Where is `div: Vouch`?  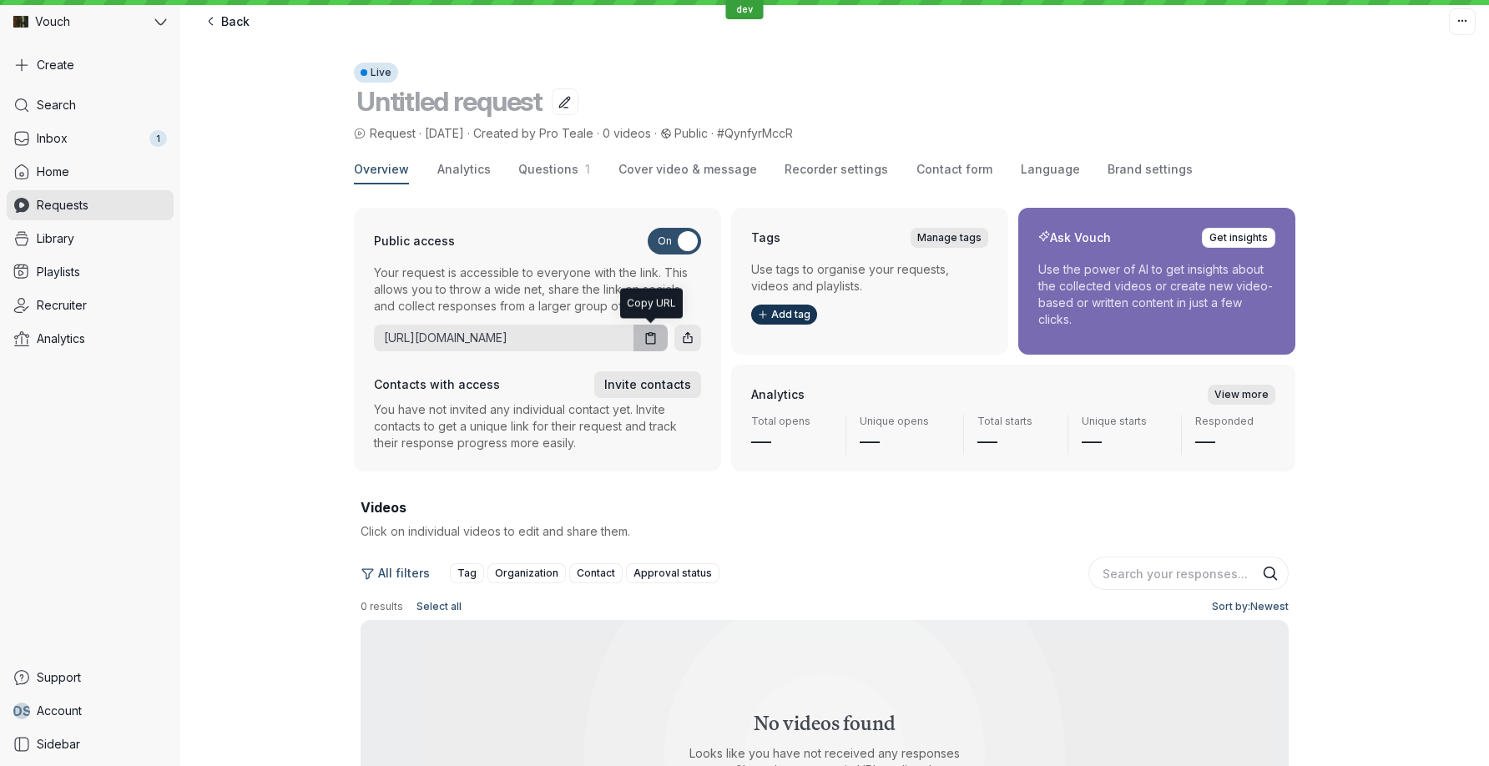 div: Vouch is located at coordinates (78, 22).